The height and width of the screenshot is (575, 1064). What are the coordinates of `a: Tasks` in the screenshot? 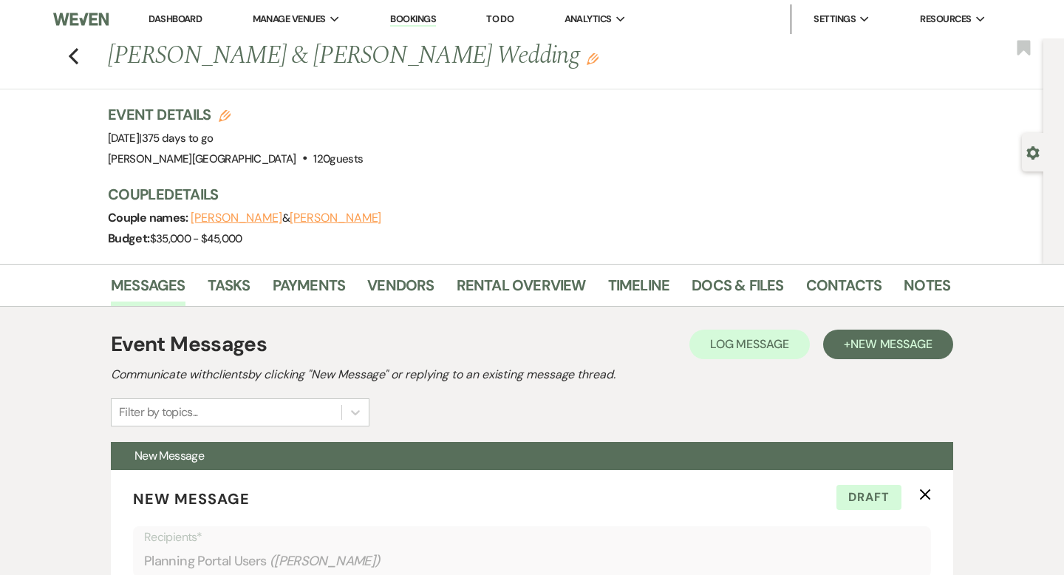 It's located at (229, 290).